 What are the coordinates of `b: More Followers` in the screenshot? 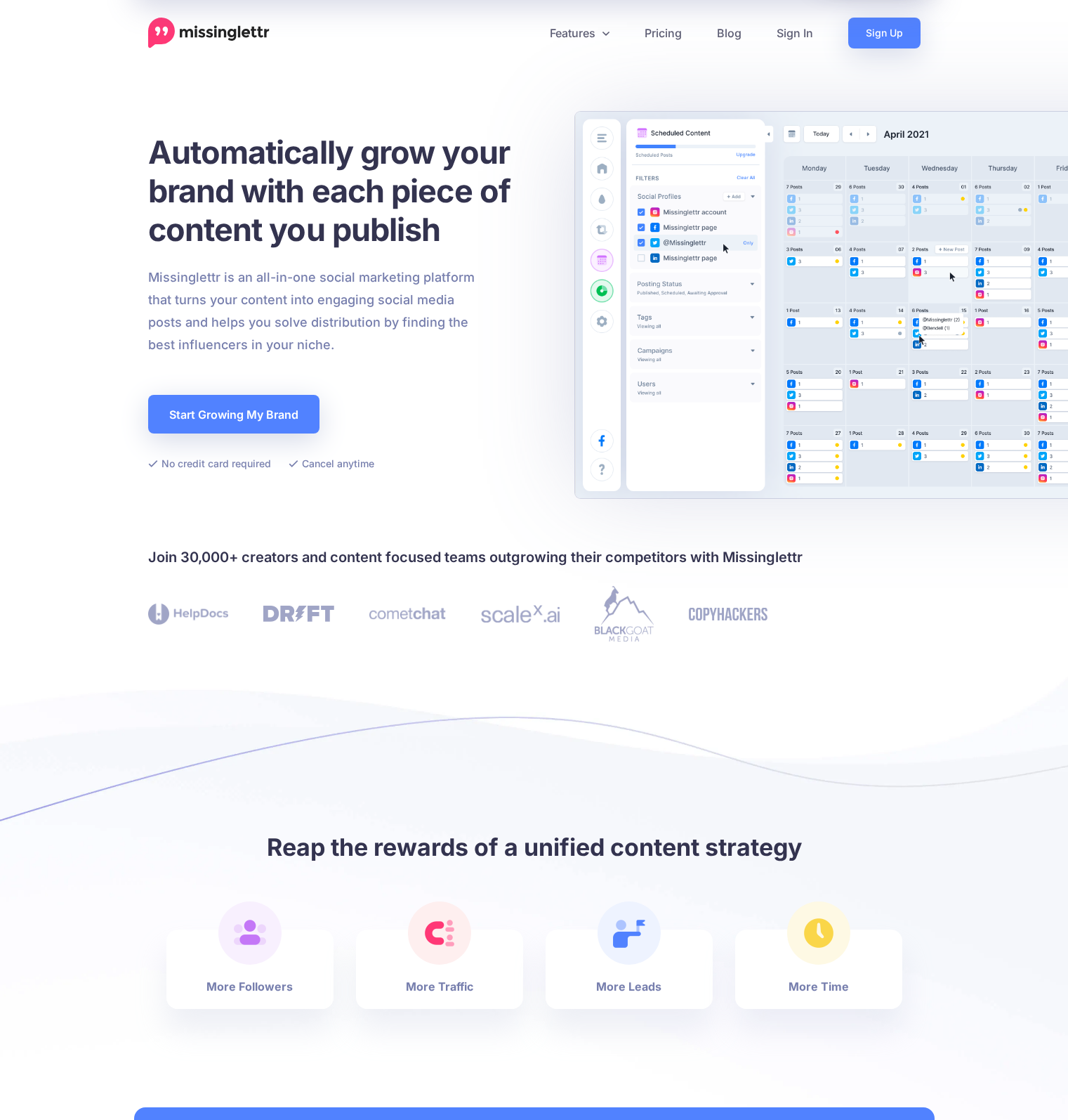 It's located at (249, 986).